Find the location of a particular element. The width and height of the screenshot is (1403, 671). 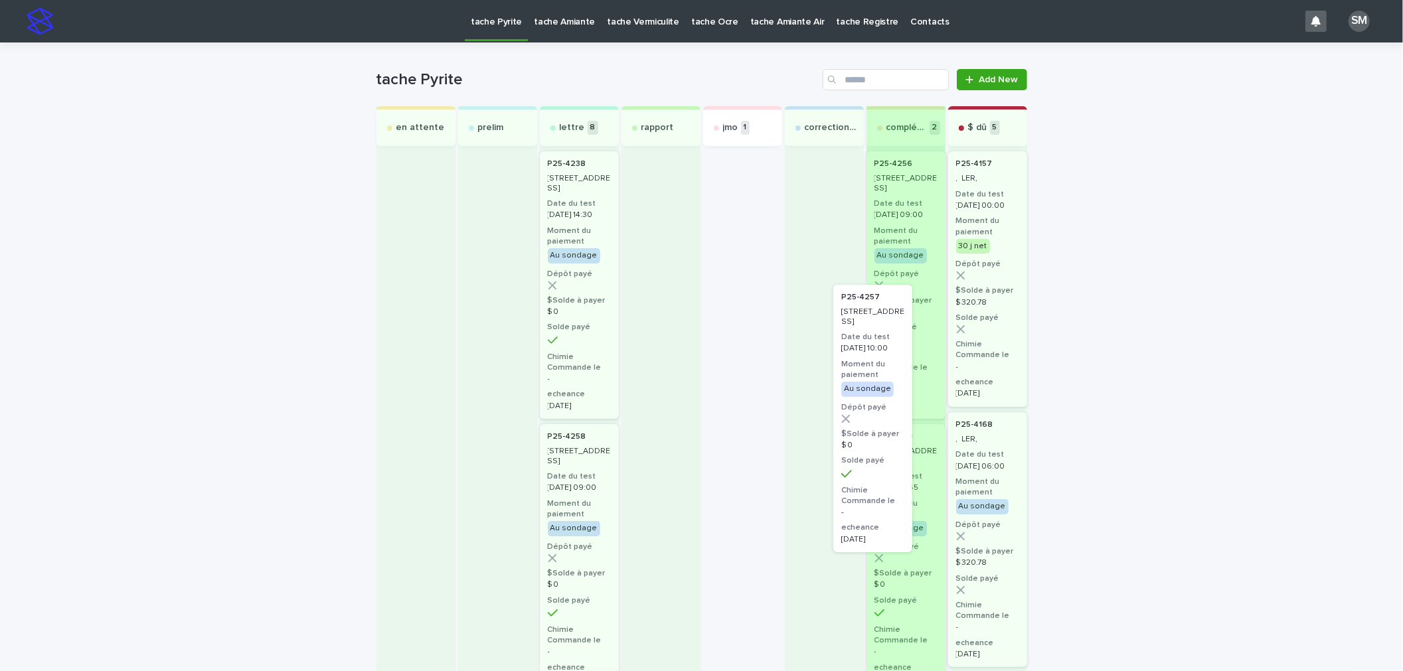

input: Search is located at coordinates (885, 80).